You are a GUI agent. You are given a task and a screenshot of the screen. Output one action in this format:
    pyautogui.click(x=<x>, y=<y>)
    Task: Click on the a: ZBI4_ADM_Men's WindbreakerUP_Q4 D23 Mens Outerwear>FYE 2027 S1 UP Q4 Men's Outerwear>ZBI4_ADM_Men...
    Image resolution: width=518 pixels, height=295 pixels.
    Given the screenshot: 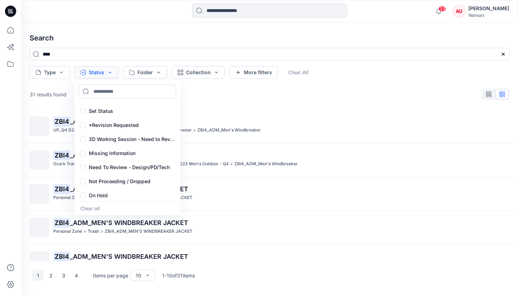 What is the action you would take?
    pyautogui.click(x=269, y=126)
    